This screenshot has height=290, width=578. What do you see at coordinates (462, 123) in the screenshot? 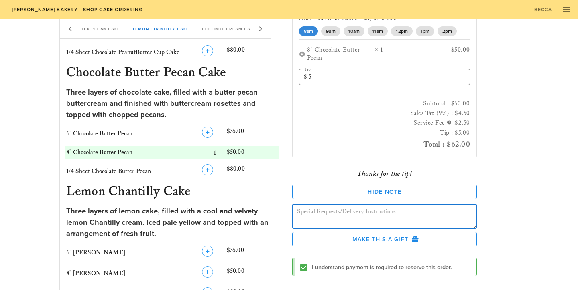
I see `span: $2.50` at bounding box center [462, 123].